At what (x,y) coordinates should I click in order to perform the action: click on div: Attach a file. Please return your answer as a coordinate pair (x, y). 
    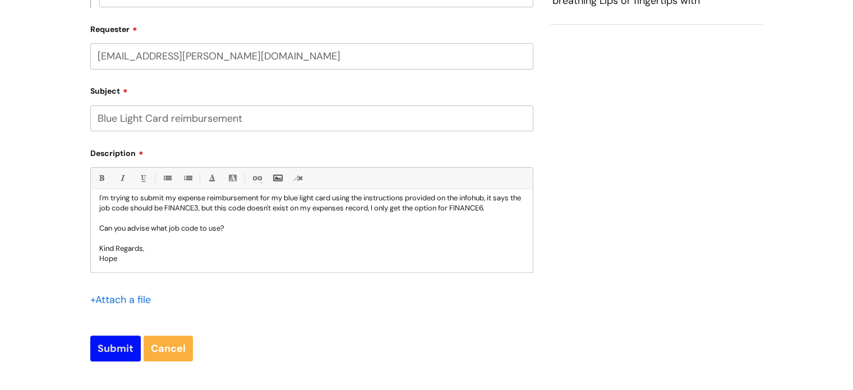
    Looking at the image, I should click on (124, 299).